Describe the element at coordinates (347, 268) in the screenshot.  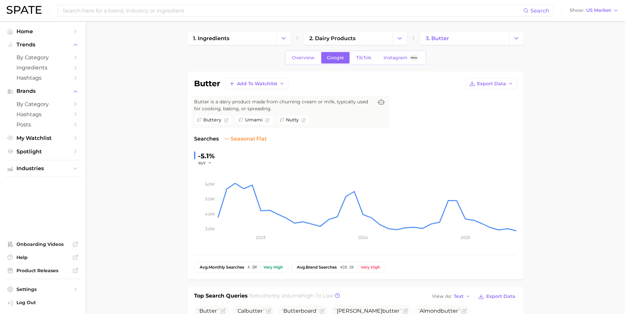
I see `span: 438.3k` at that location.